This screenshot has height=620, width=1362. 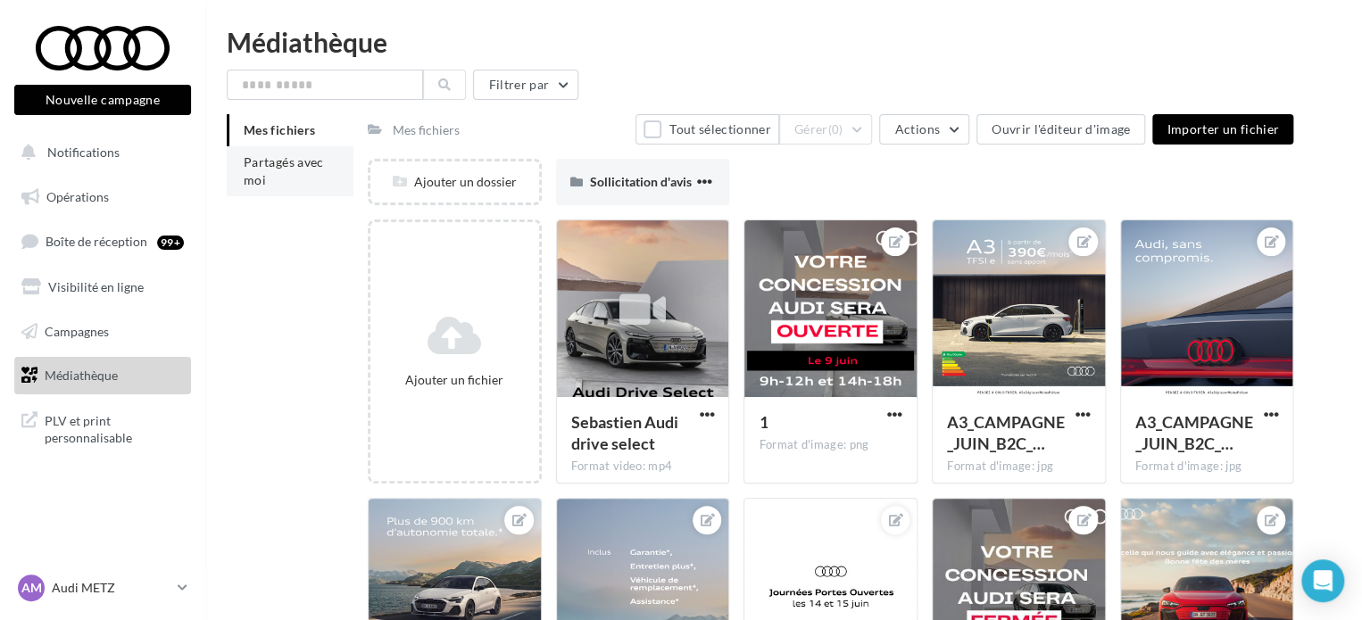 I want to click on span: Opérations, so click(x=78, y=196).